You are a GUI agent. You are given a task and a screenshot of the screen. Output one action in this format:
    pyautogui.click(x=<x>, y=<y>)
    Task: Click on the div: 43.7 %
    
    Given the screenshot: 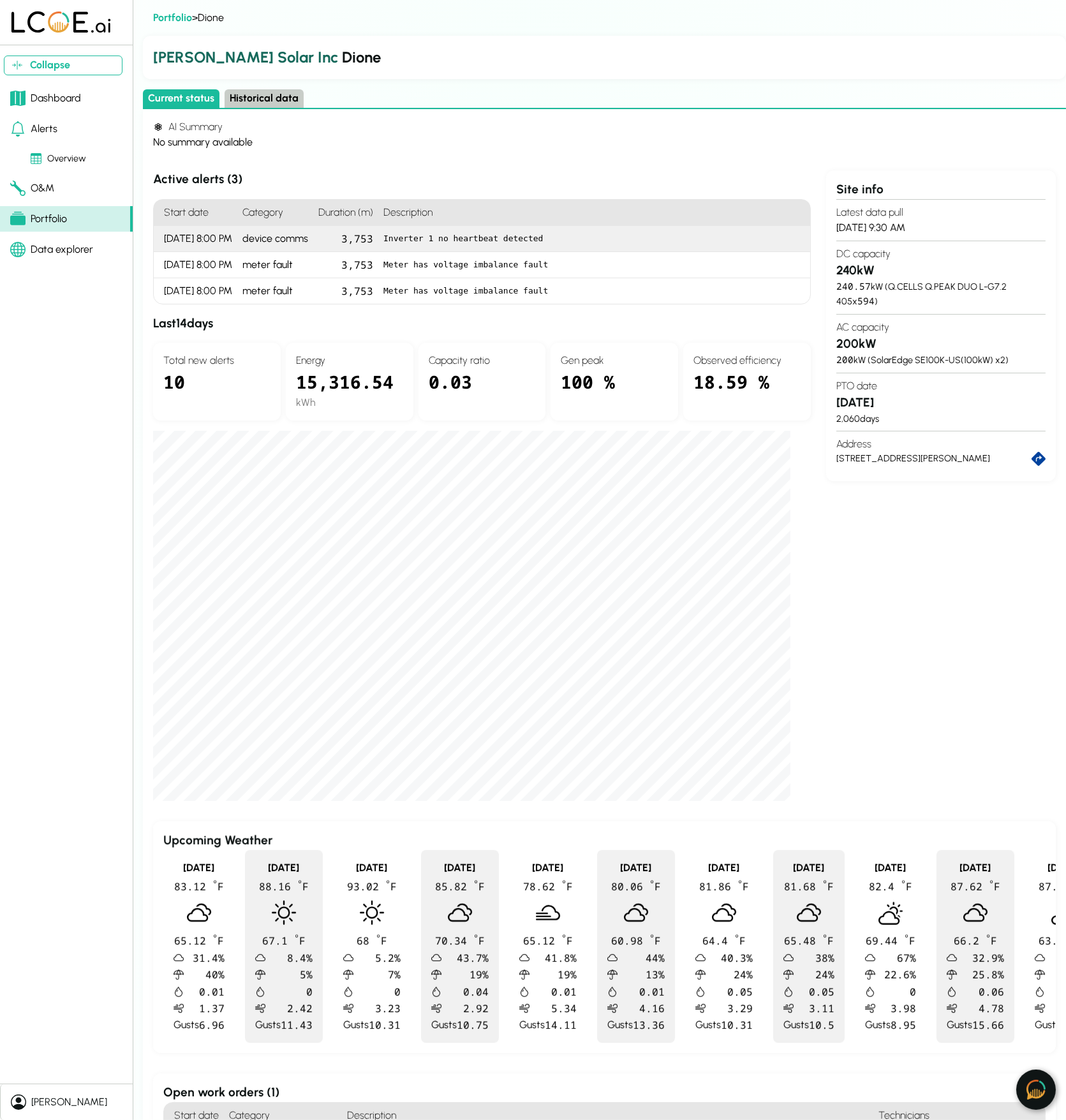 What is the action you would take?
    pyautogui.click(x=465, y=958)
    